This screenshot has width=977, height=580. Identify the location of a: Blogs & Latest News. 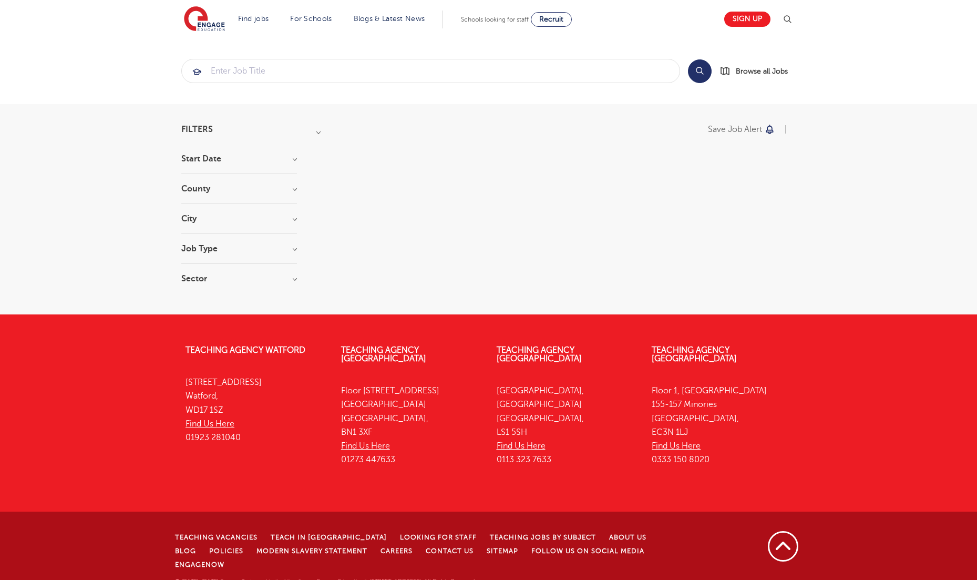
(389, 18).